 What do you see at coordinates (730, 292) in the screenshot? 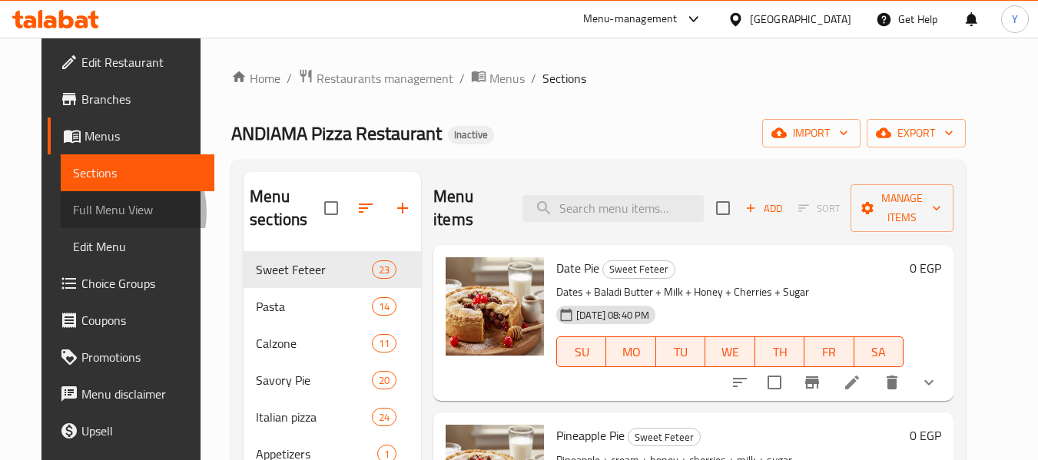
I see `p: Dates + Baladi Butter + Milk + Honey + Cherries + Sugar` at bounding box center [730, 292].